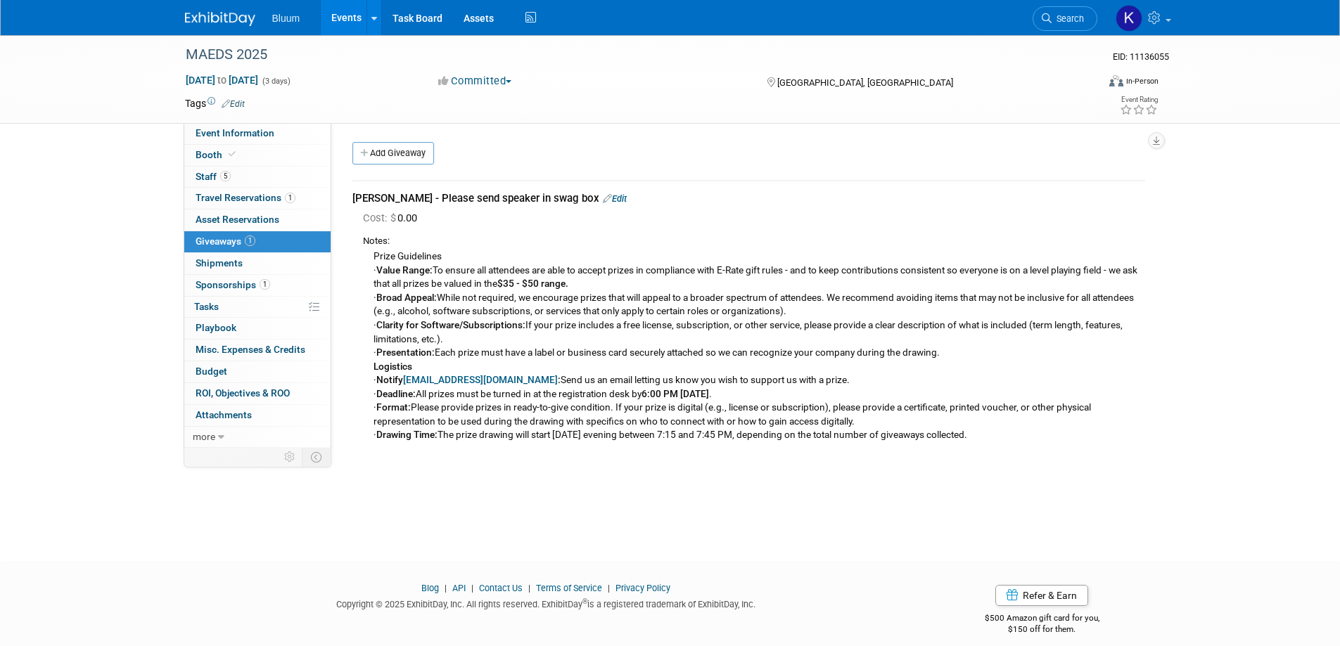 The image size is (1340, 646). I want to click on td: Toggle Event Tabs, so click(316, 457).